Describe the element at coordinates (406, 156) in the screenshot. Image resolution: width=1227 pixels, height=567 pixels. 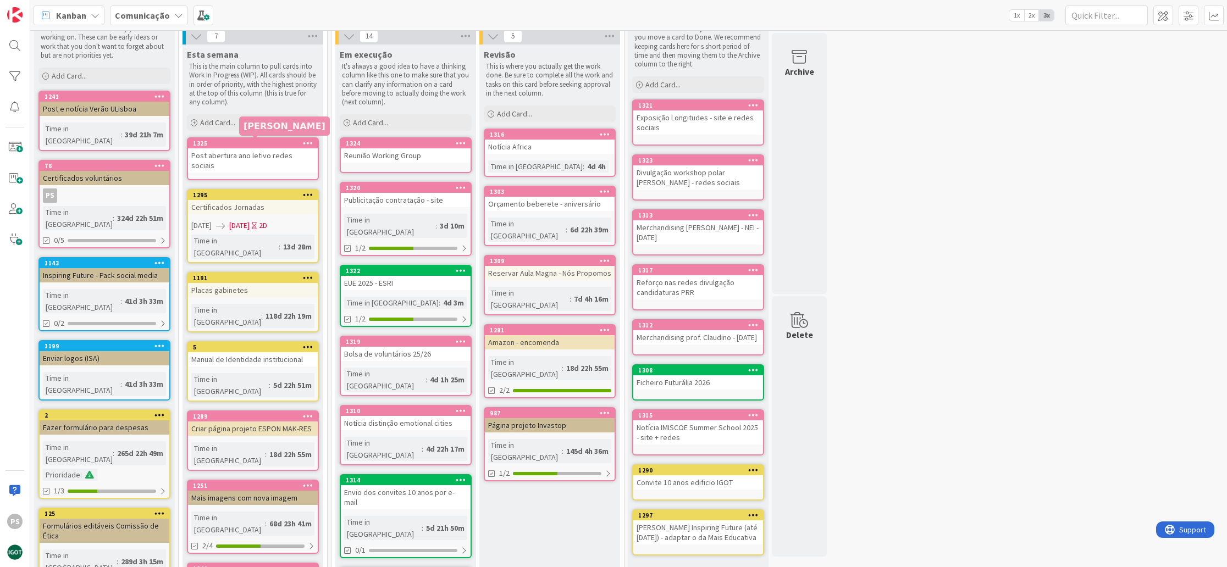
I see `div: Reunião Working Group` at that location.